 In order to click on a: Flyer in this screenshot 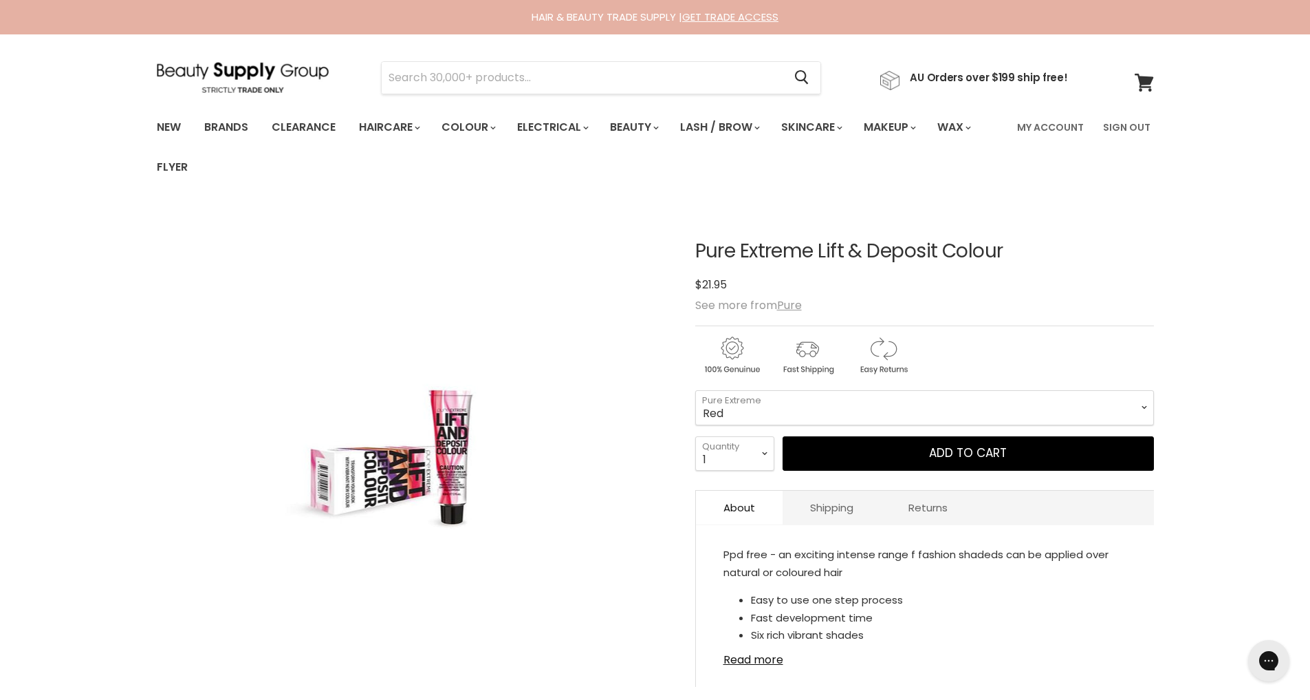, I will do `click(172, 167)`.